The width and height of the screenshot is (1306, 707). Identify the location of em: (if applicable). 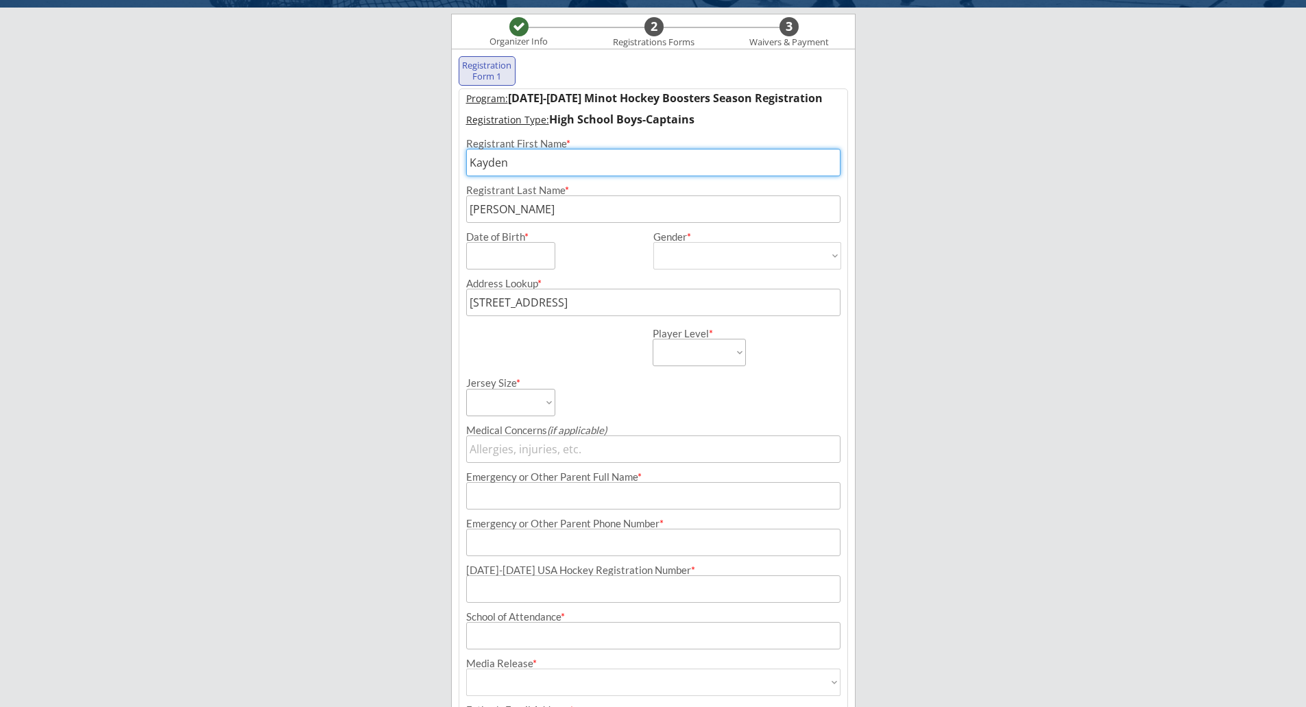
(576, 430).